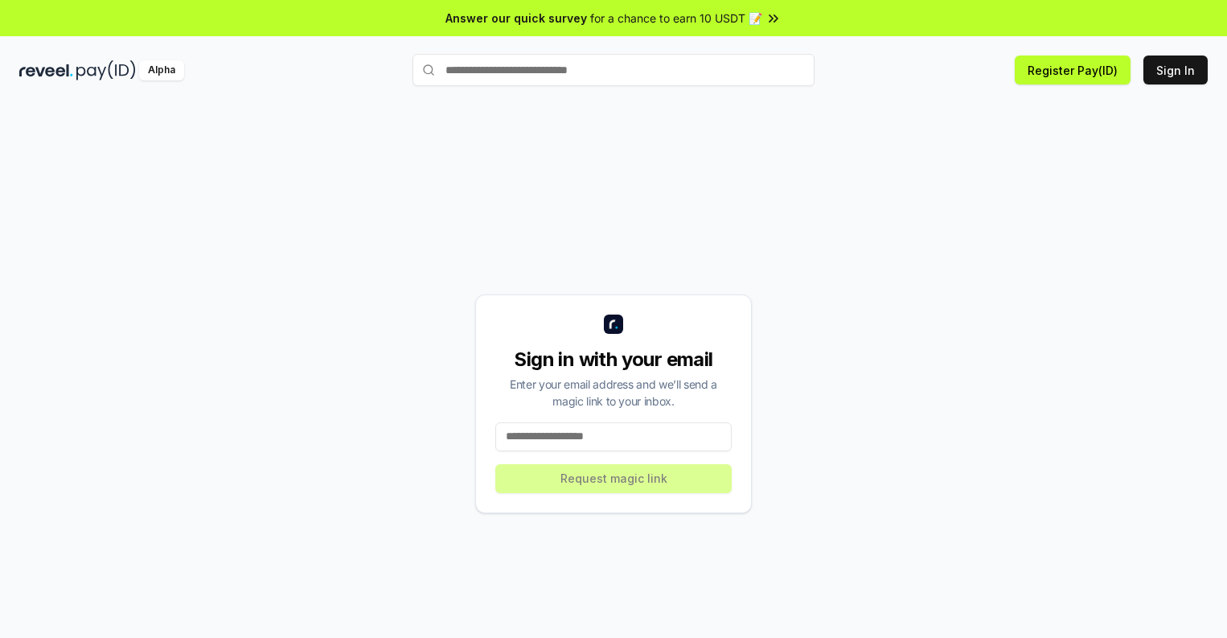 Image resolution: width=1227 pixels, height=638 pixels. Describe the element at coordinates (516, 18) in the screenshot. I see `span: Answer our quick survey` at that location.